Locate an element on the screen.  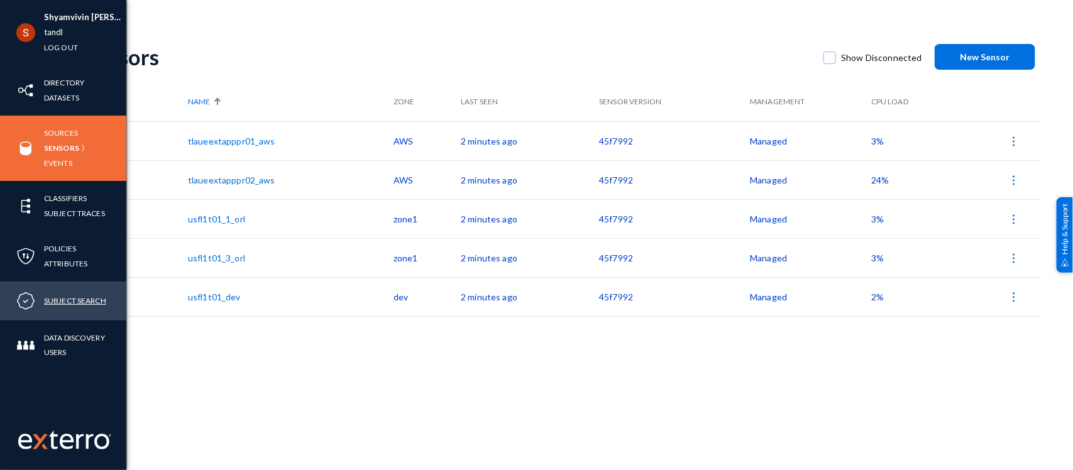
span: 2% is located at coordinates (877, 297).